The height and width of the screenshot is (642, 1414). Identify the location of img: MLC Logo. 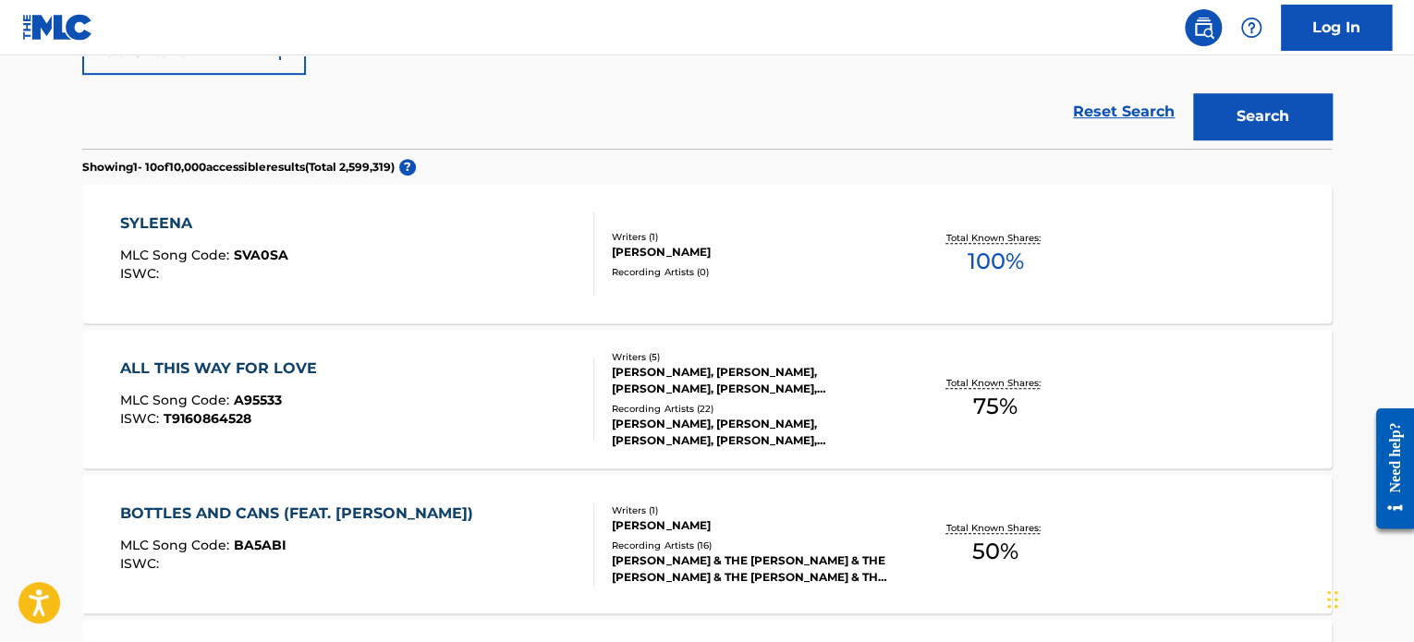
(57, 27).